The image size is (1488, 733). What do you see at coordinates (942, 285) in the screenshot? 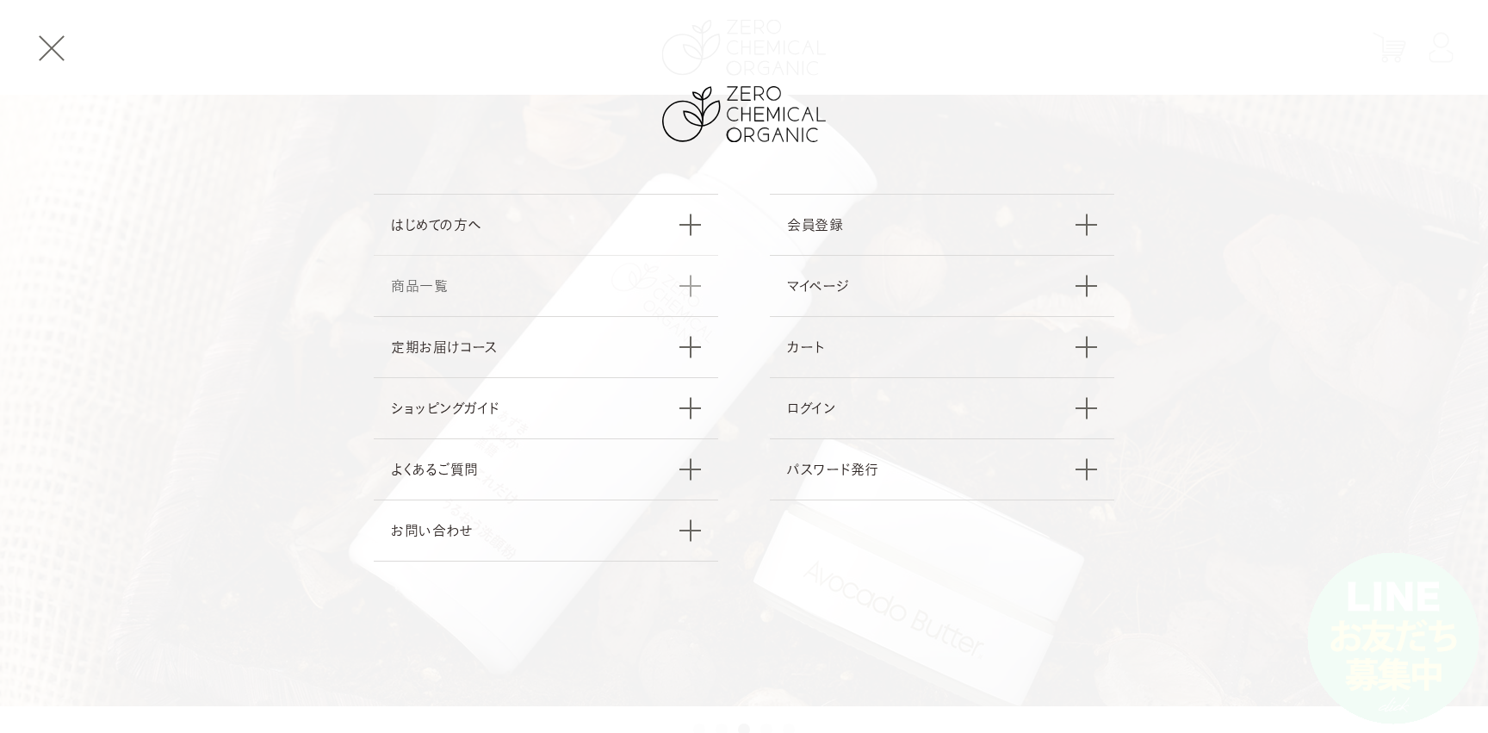
I see `a: マイページ` at bounding box center [942, 285].